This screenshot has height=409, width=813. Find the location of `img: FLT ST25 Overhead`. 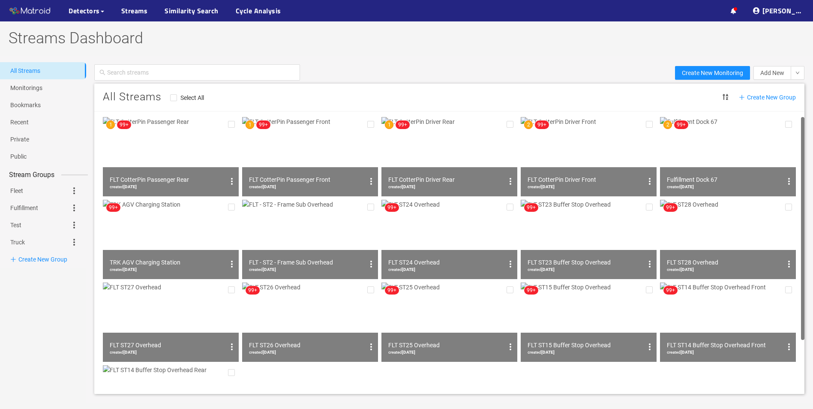

img: FLT ST25 Overhead is located at coordinates (449, 322).